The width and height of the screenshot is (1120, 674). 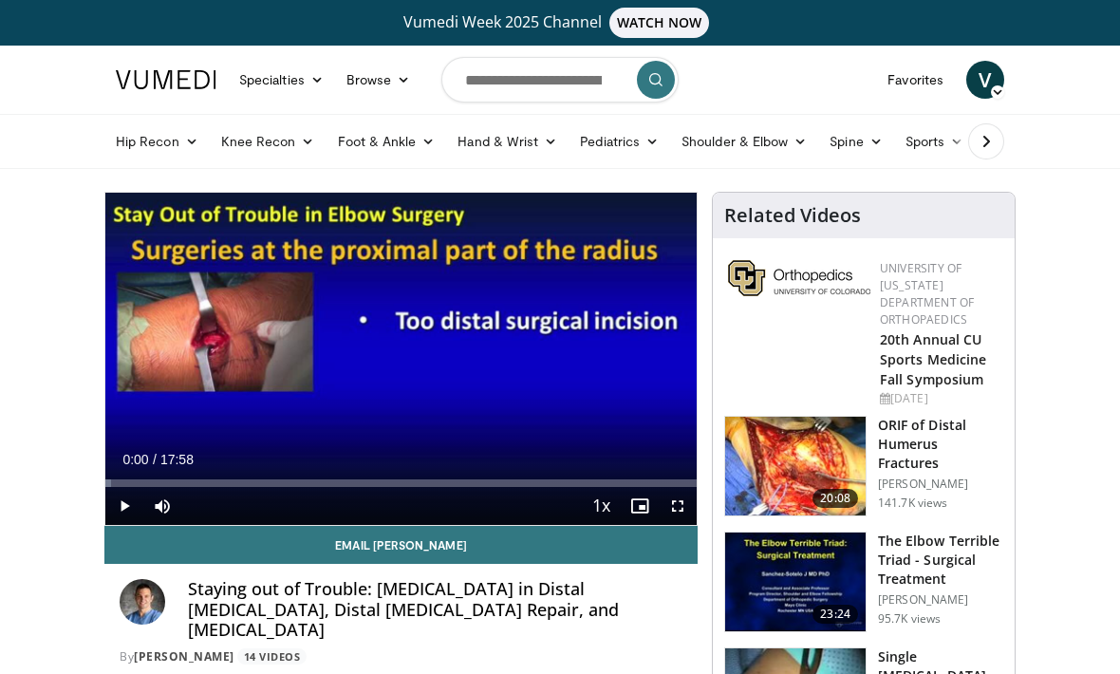 What do you see at coordinates (985, 80) in the screenshot?
I see `span: V` at bounding box center [985, 80].